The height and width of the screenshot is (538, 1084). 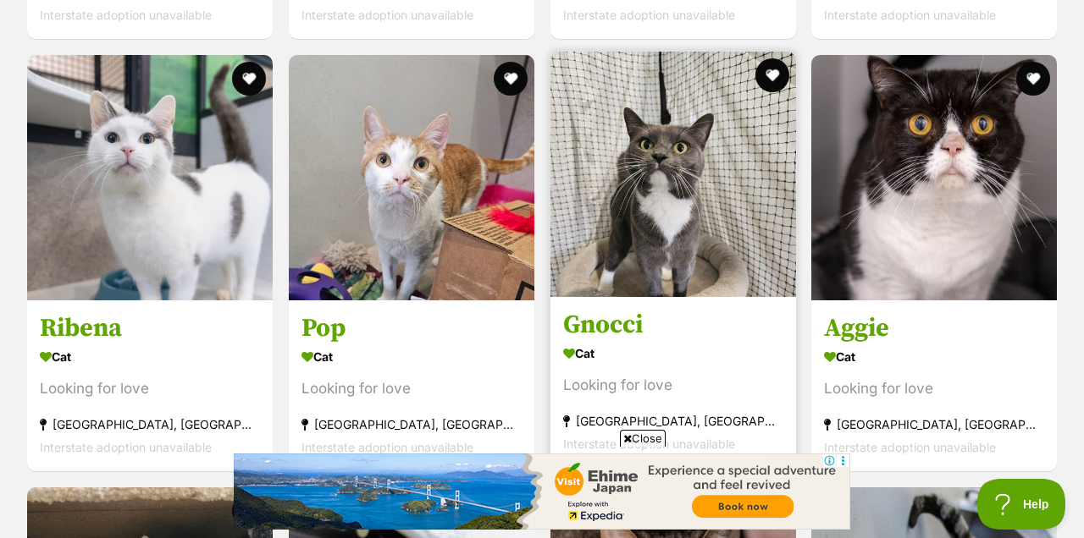 I want to click on h3: Ribena, so click(x=150, y=328).